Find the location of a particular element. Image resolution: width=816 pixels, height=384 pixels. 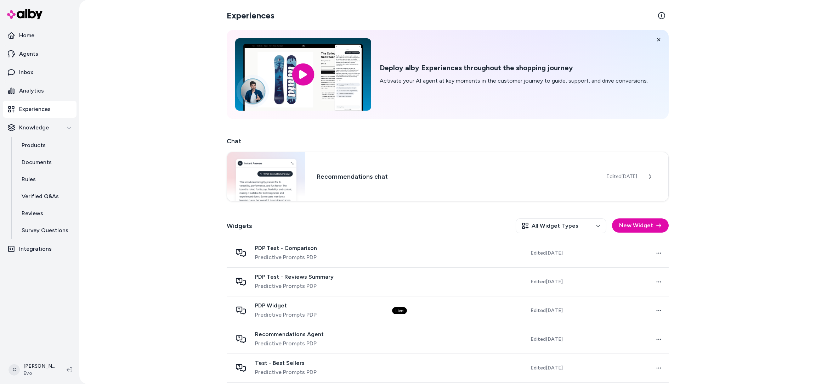

p: Survey Questions is located at coordinates (45, 230).